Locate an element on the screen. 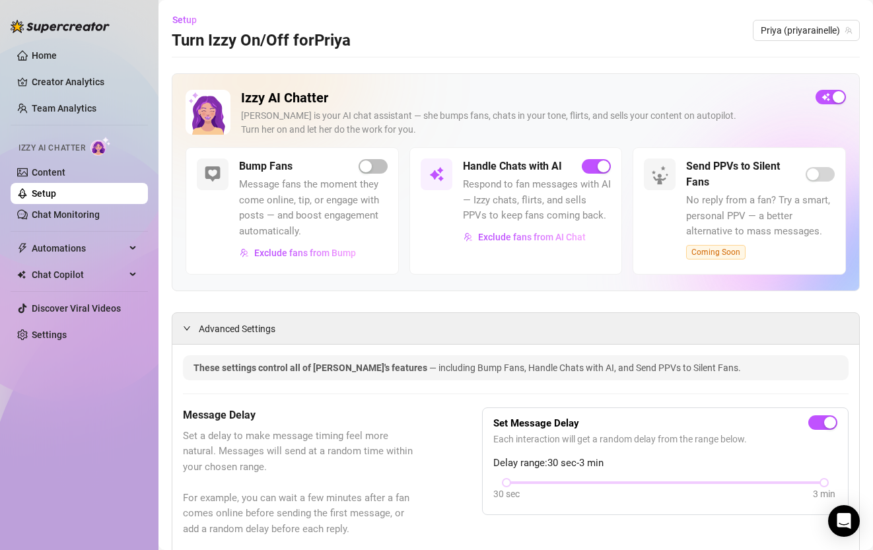 This screenshot has width=873, height=550. img: logo-BBDzfeDw.svg is located at coordinates (60, 26).